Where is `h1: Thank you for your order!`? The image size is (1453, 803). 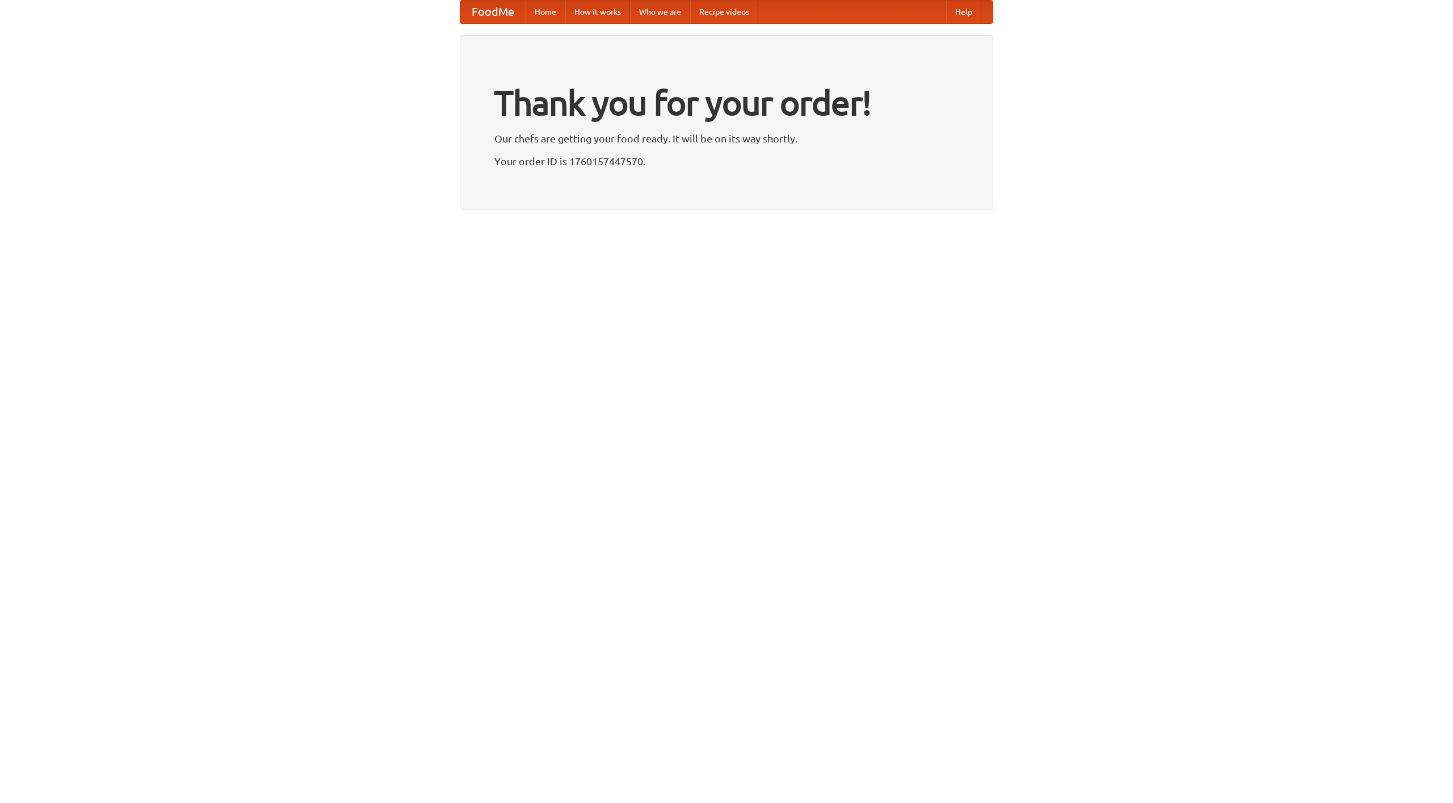 h1: Thank you for your order! is located at coordinates (726, 103).